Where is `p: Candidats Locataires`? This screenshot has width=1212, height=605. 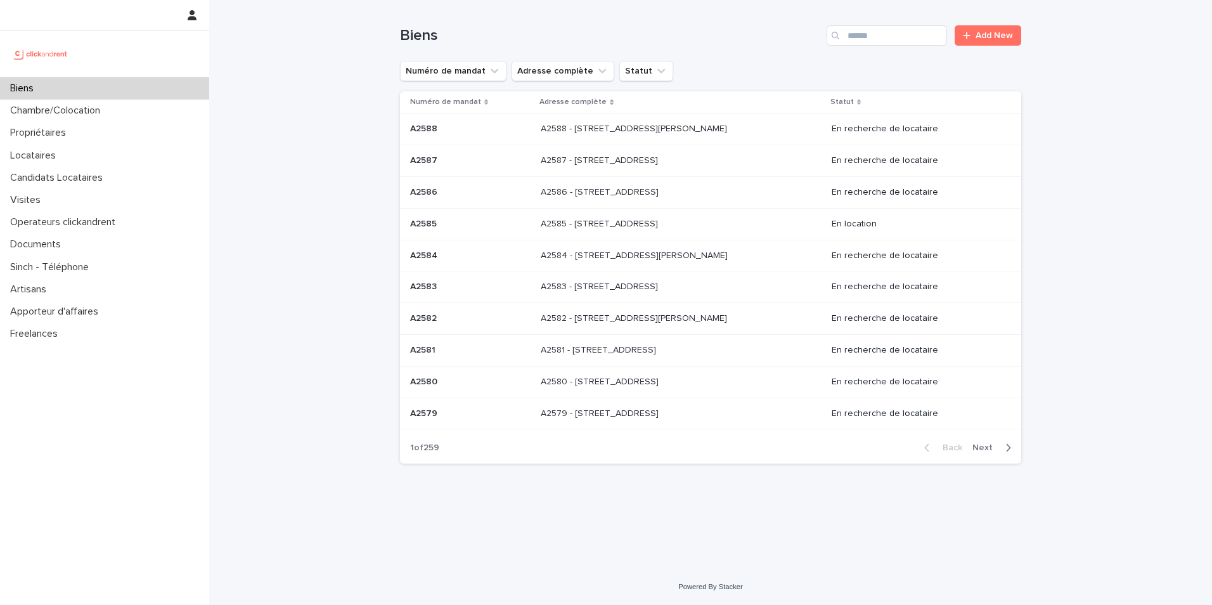 p: Candidats Locataires is located at coordinates (59, 177).